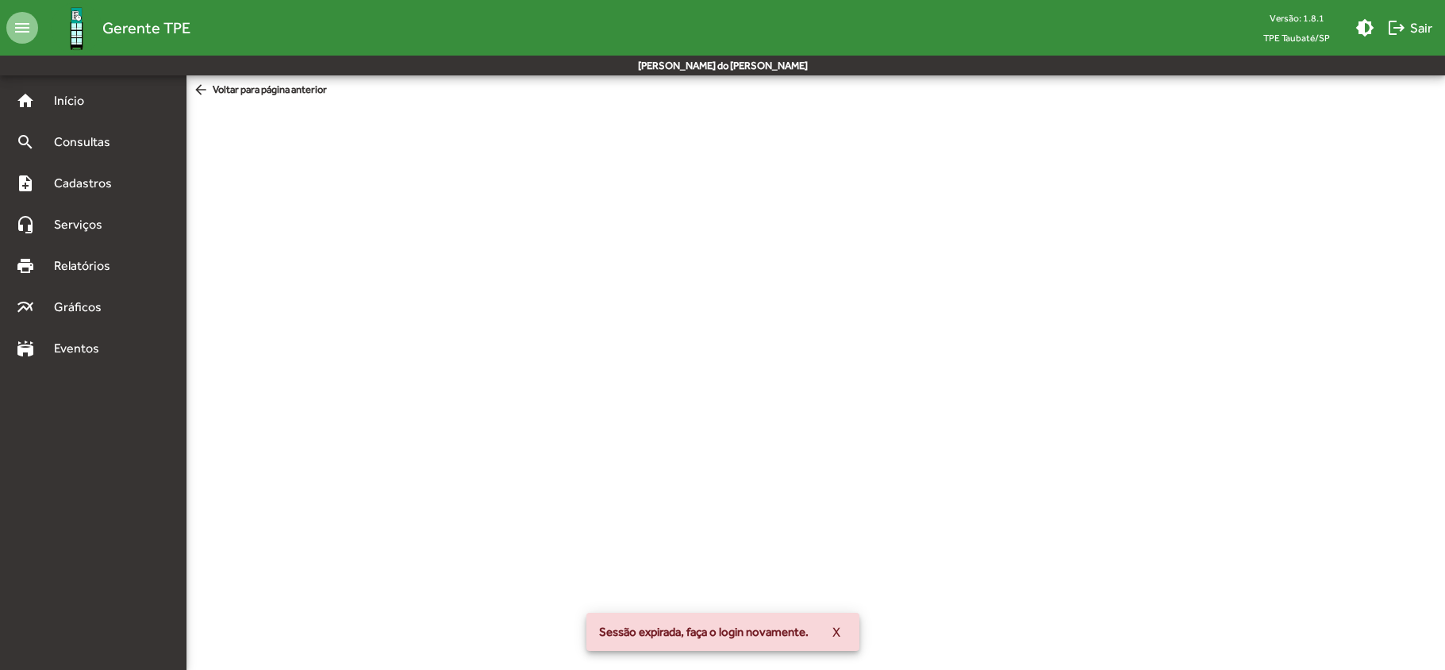 The image size is (1445, 670). What do you see at coordinates (1365, 28) in the screenshot?
I see `mat-icon: brightness_medium` at bounding box center [1365, 28].